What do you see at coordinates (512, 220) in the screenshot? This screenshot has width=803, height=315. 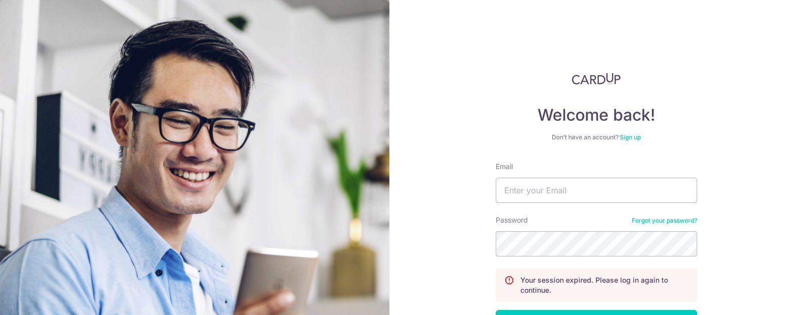 I see `label: Password` at bounding box center [512, 220].